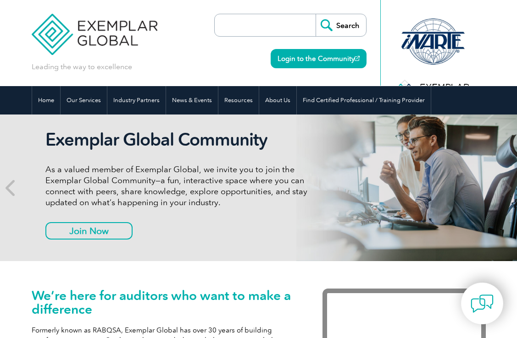 The height and width of the screenshot is (338, 517). I want to click on p: As a valued member of Exemplar Global, we invite you to join the Exemplar Global Community—a fun,..., so click(186, 186).